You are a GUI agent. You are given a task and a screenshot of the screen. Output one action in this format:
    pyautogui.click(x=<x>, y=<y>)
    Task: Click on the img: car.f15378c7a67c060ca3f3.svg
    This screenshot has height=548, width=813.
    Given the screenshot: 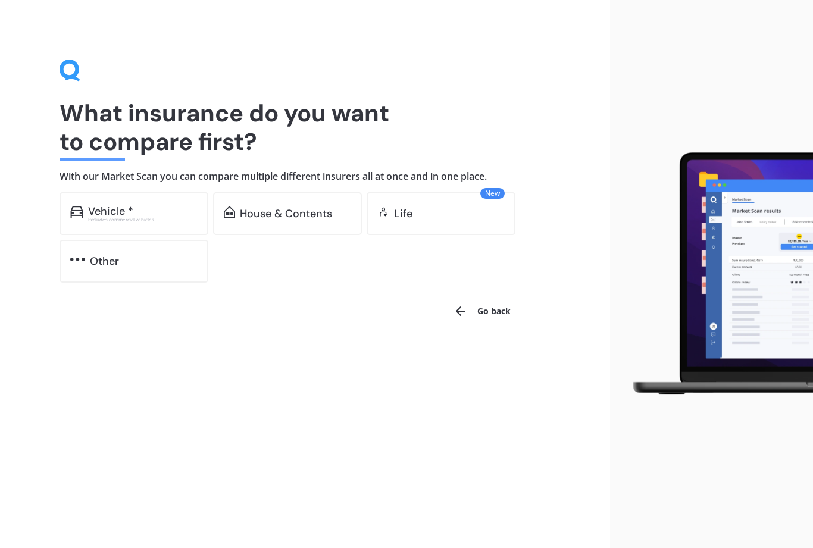 What is the action you would take?
    pyautogui.click(x=77, y=212)
    